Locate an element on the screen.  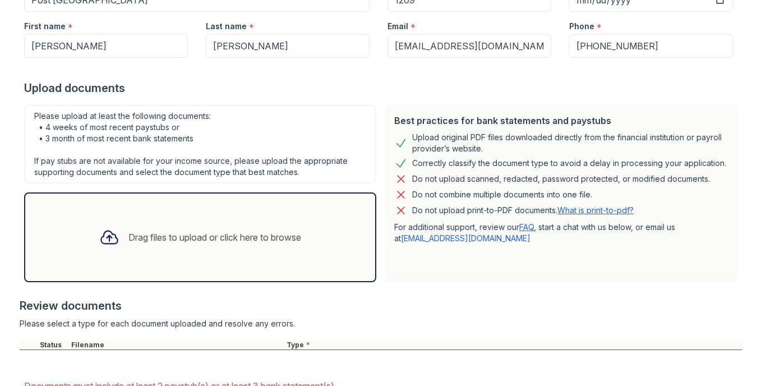
div: Correctly classify the document type to avoid a delay in processing your application. is located at coordinates (569, 163).